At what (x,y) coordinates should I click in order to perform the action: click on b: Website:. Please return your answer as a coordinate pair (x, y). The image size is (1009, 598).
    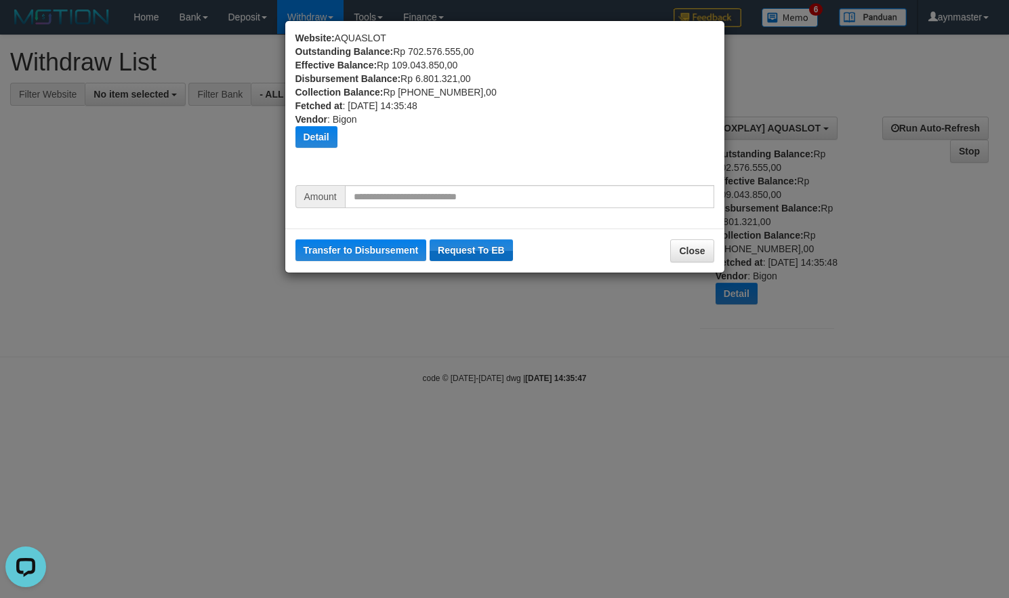
    Looking at the image, I should click on (315, 38).